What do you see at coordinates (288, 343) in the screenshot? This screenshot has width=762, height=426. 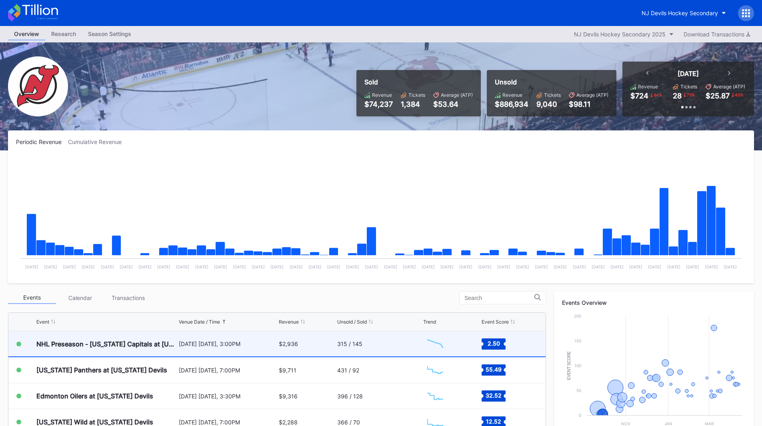 I see `div: $2,936` at bounding box center [288, 343].